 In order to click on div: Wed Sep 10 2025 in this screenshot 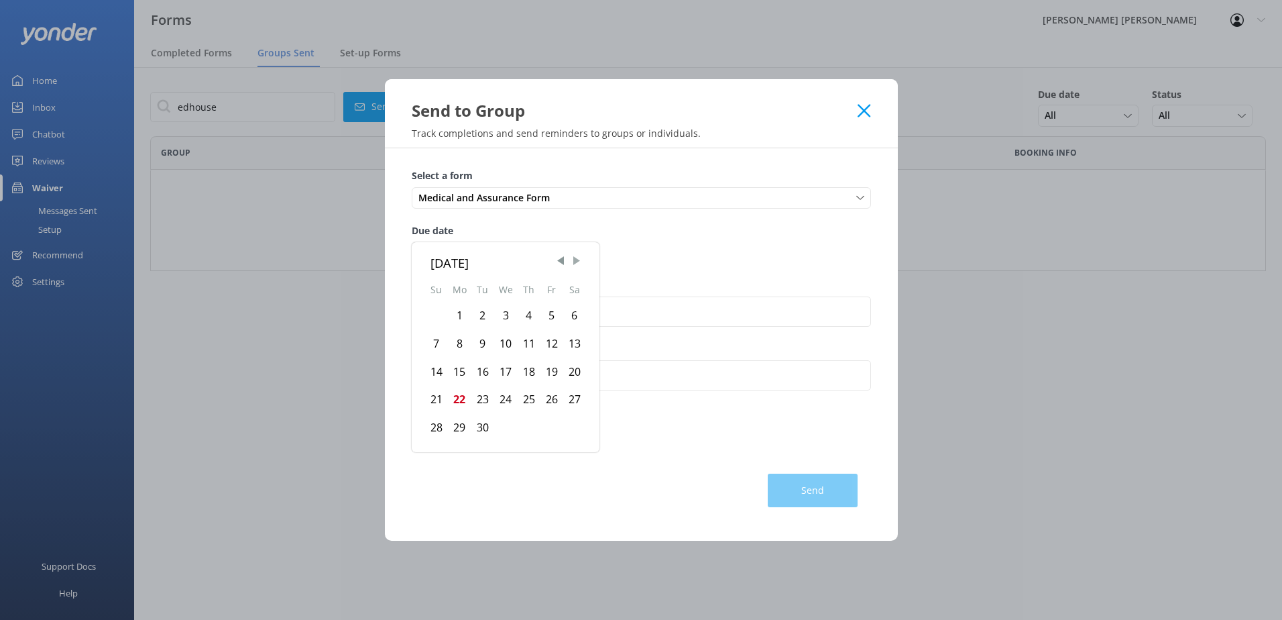, I will do `click(506, 344)`.